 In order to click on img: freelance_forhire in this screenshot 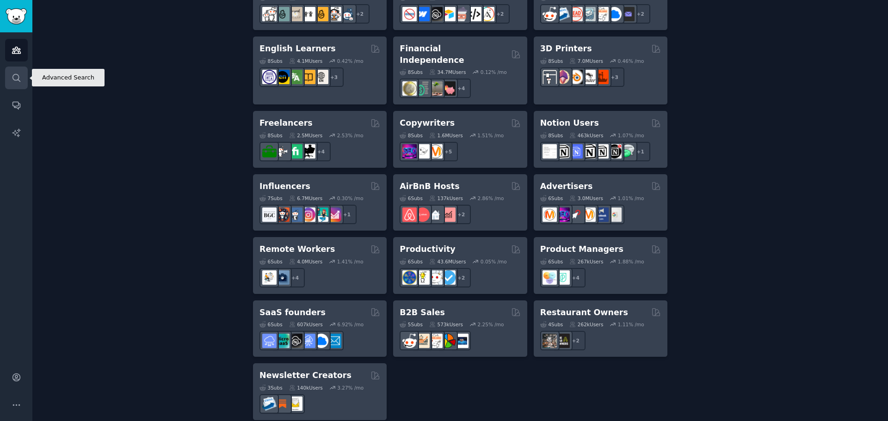, I will do `click(282, 151)`.